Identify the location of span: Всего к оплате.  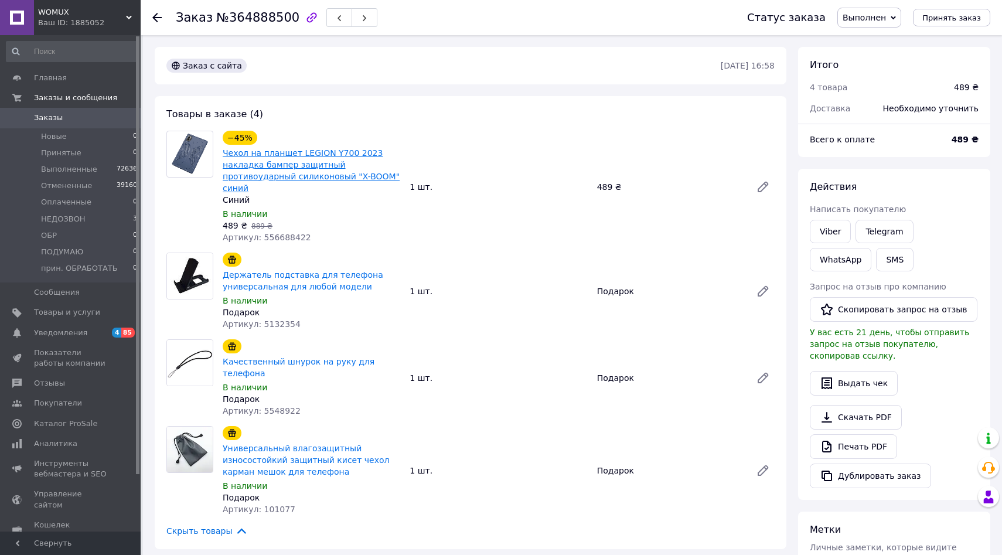
(842, 140).